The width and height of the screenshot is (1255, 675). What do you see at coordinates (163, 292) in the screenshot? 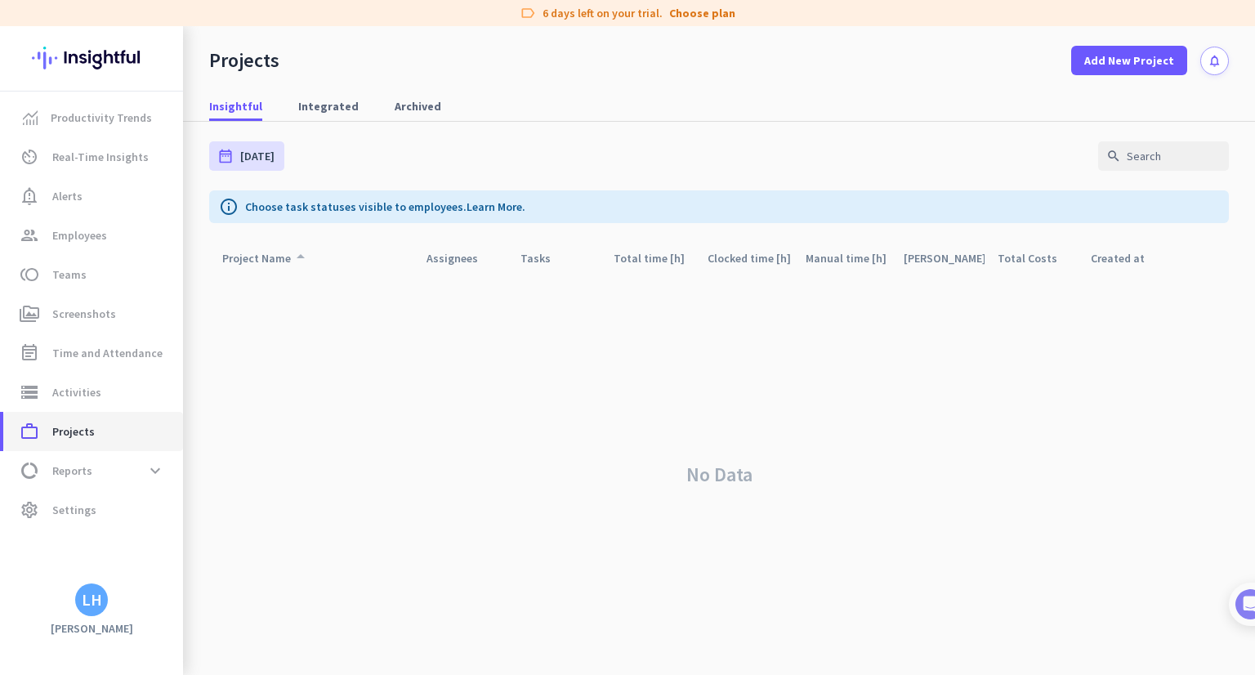
I see `div: 1Add employees` at bounding box center [163, 292].